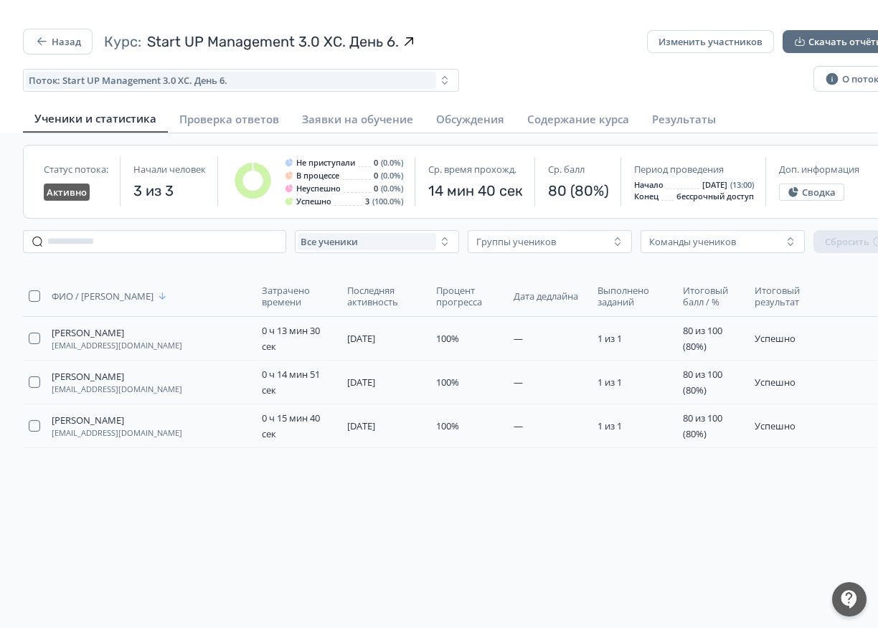  I want to click on button: Поток: Start UP Management 3.0 XC. День 6., so click(241, 80).